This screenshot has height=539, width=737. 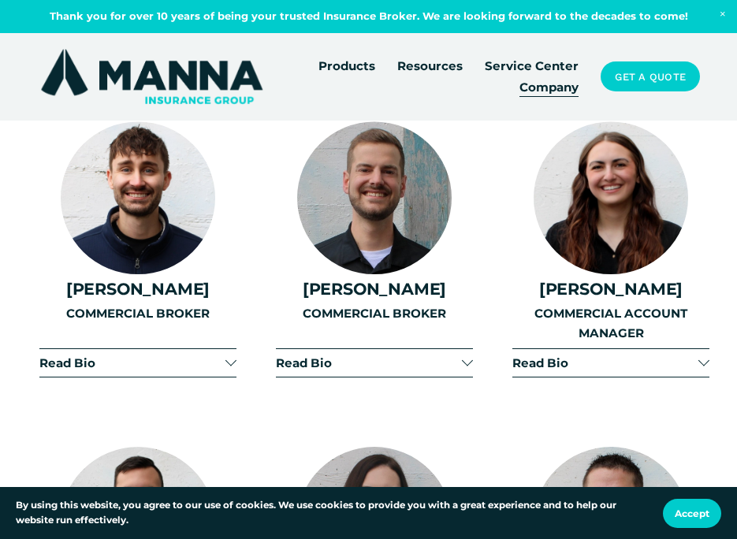 I want to click on span: Products, so click(x=347, y=66).